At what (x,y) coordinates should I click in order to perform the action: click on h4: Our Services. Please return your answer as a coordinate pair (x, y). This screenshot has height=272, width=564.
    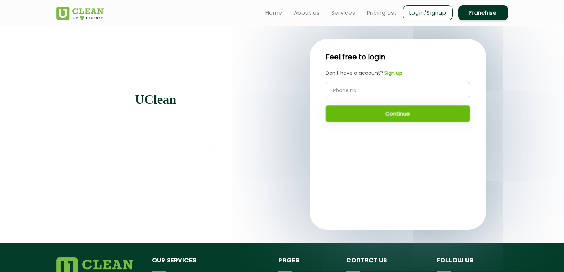
    Looking at the image, I should click on (210, 264).